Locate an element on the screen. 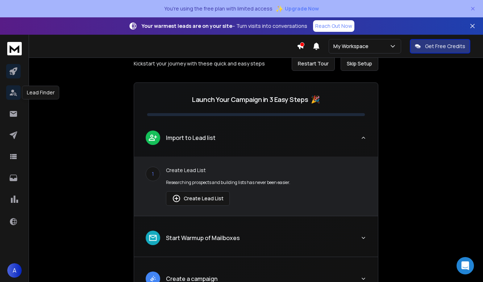 Image resolution: width=483 pixels, height=282 pixels. div: 1 is located at coordinates (153, 174).